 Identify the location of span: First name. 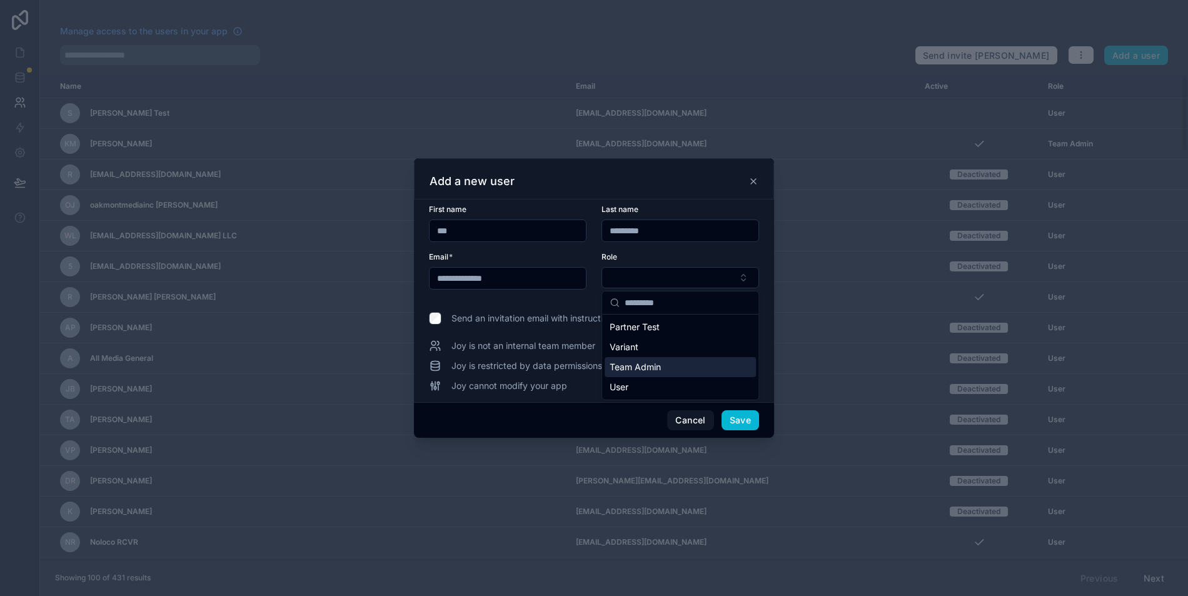
(448, 209).